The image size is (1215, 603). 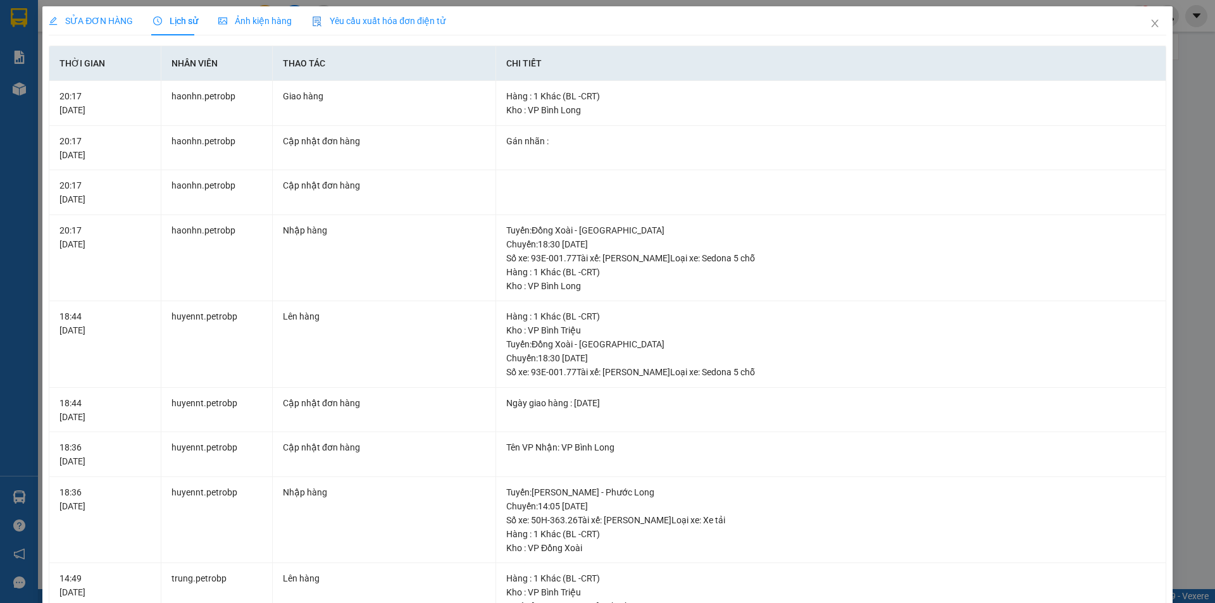 I want to click on th: Chi tiết, so click(x=831, y=63).